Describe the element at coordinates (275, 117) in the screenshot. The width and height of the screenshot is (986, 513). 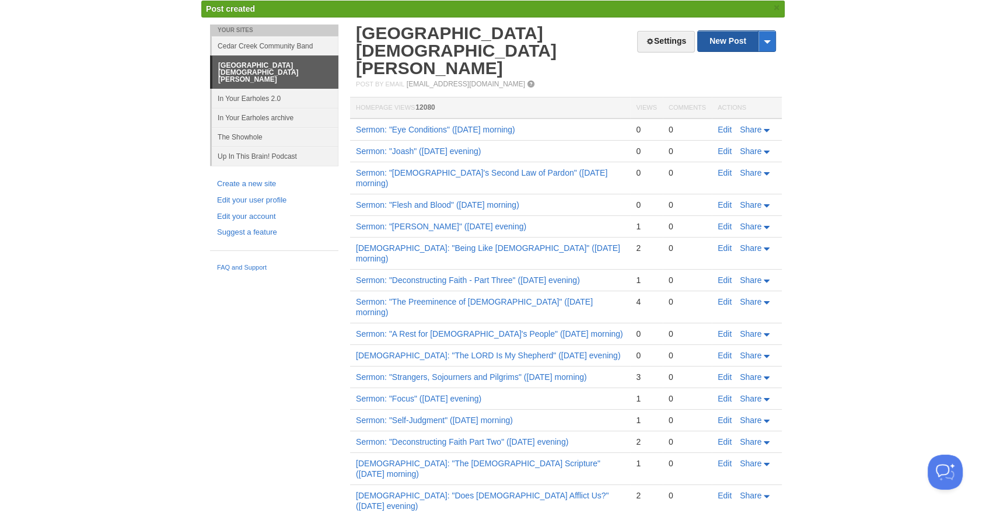
I see `a: In Your Earholes archive` at that location.